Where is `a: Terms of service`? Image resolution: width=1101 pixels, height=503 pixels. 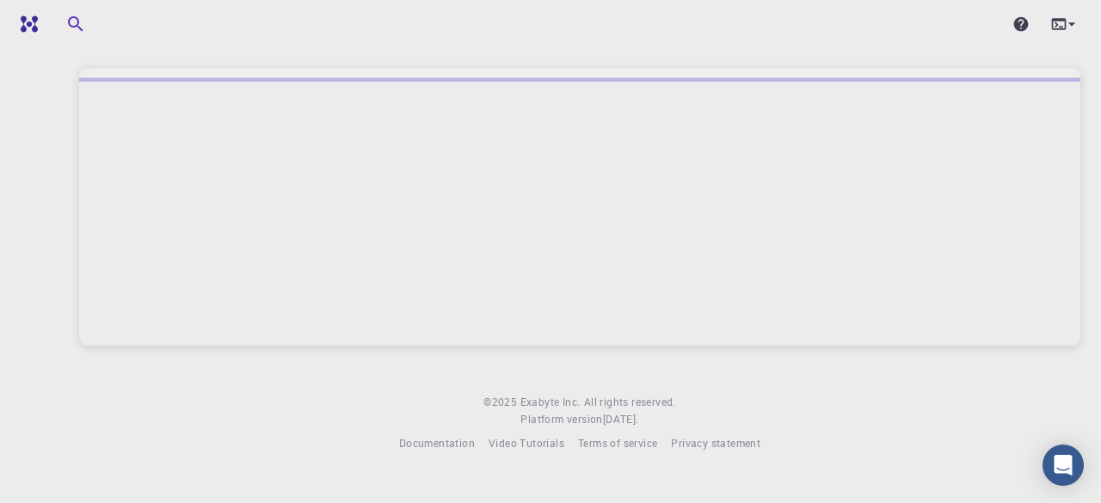 a: Terms of service is located at coordinates (618, 444).